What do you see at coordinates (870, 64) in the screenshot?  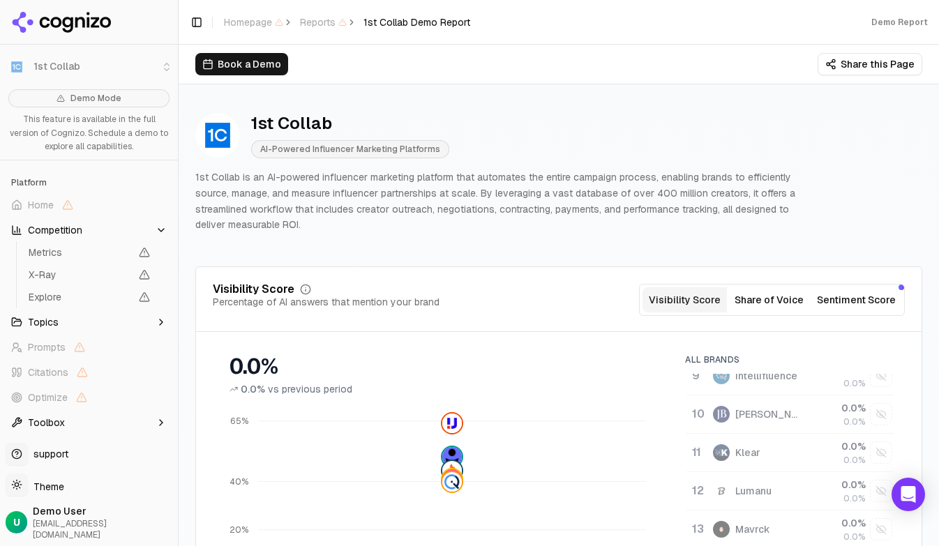 I see `button: Share this Page` at bounding box center [870, 64].